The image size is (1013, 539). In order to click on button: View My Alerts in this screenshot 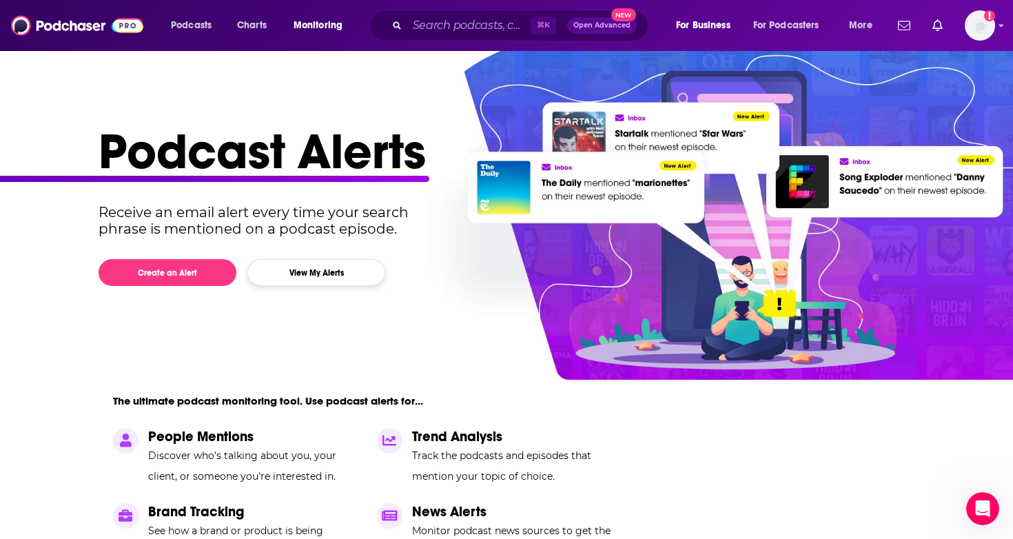, I will do `click(316, 272)`.